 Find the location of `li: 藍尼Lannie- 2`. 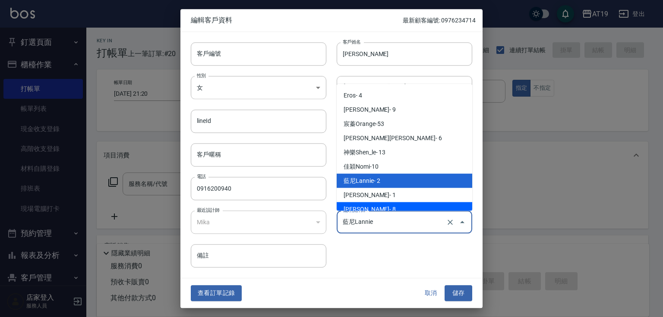

li: 藍尼Lannie- 2 is located at coordinates (405, 181).